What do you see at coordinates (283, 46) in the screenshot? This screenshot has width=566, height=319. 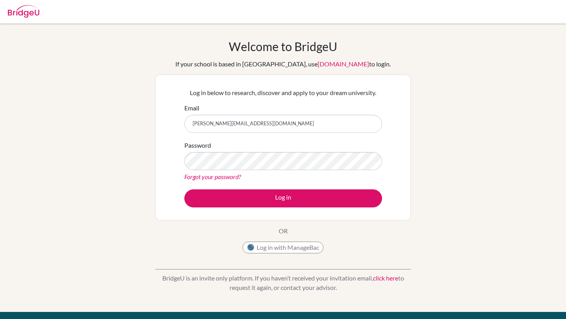 I see `h1: Welcome to BridgeU` at bounding box center [283, 46].